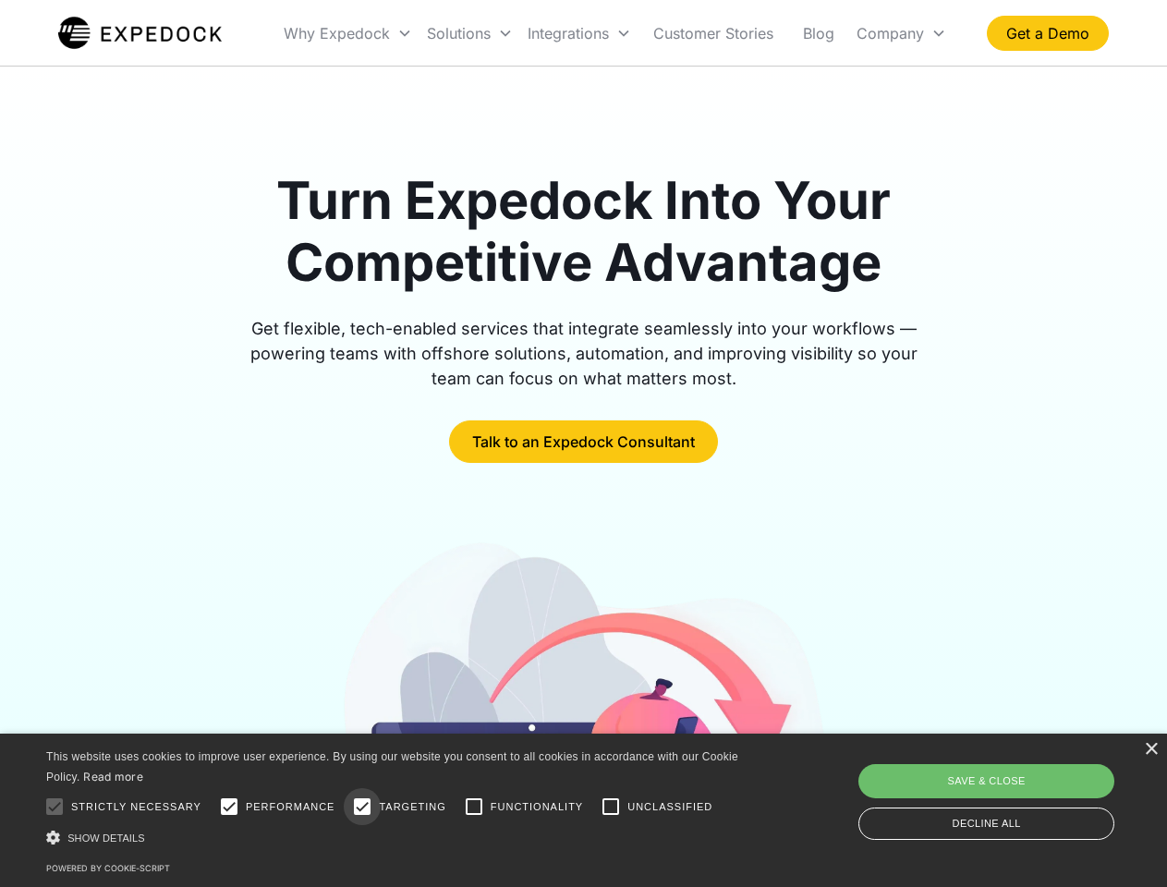 The width and height of the screenshot is (1167, 887). What do you see at coordinates (392, 767) in the screenshot?
I see `span: This website uses cookies to improve user experience. By using our website you consent to all coo...` at bounding box center [392, 767].